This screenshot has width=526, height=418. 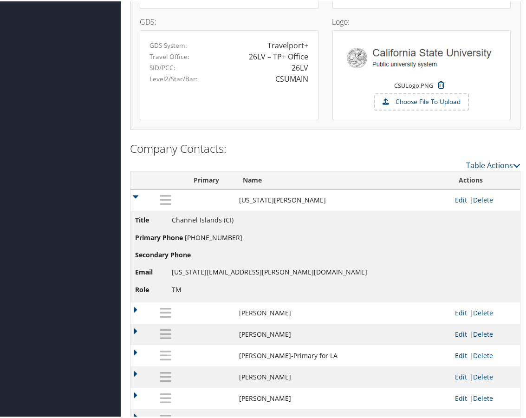 What do you see at coordinates (174, 78) in the screenshot?
I see `label: Level2/Star/Bar:` at bounding box center [174, 78].